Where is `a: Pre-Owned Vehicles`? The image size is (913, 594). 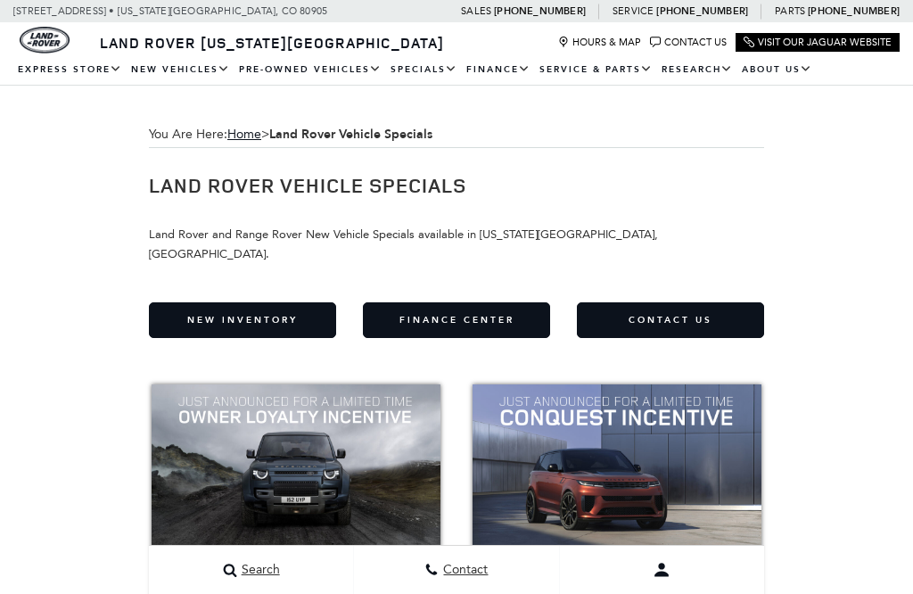
a: Pre-Owned Vehicles is located at coordinates (310, 70).